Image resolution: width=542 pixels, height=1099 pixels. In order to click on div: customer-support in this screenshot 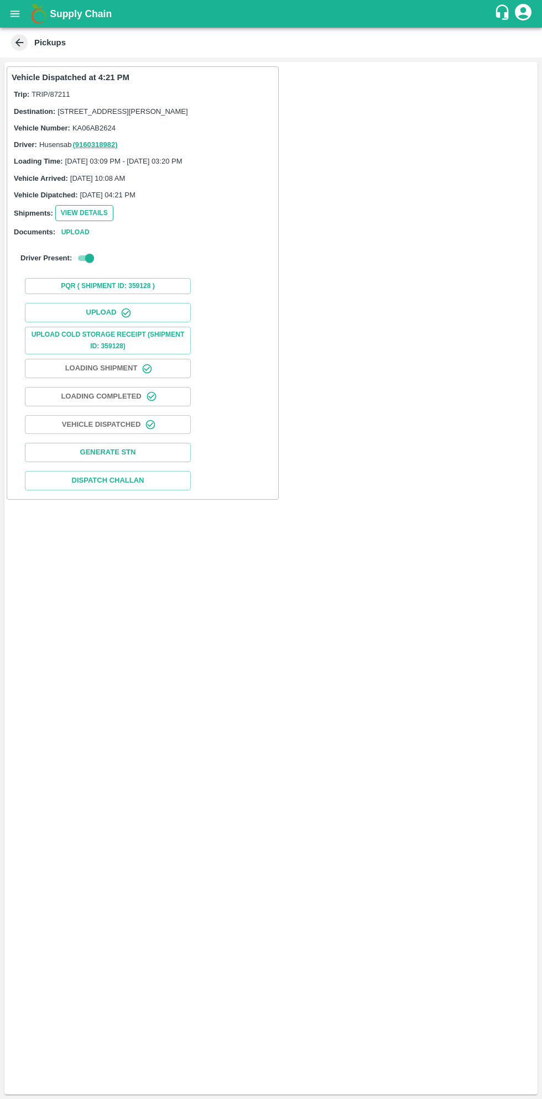, I will do `click(503, 14)`.